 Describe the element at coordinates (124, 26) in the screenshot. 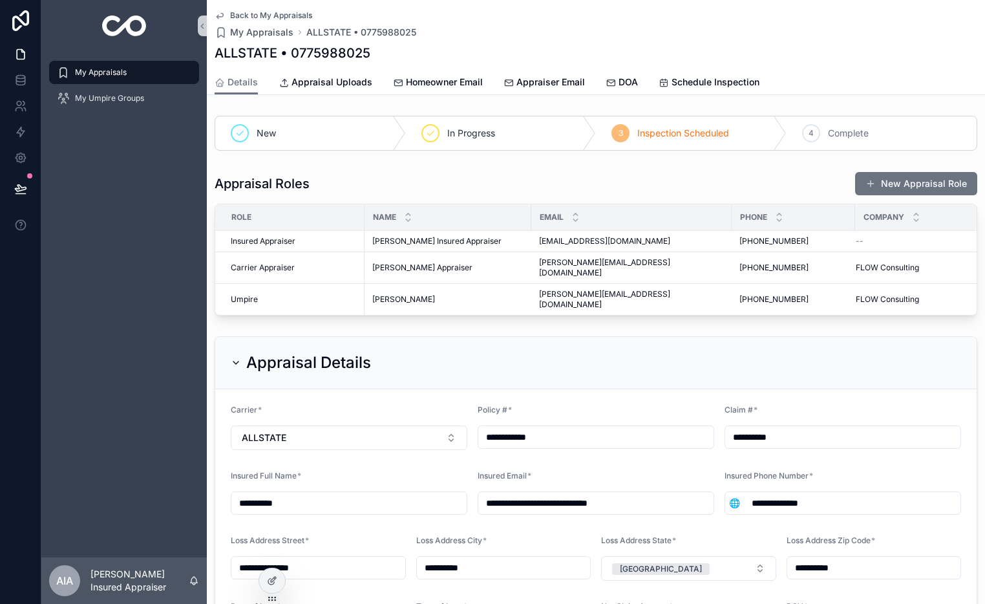

I see `img: App logo` at that location.